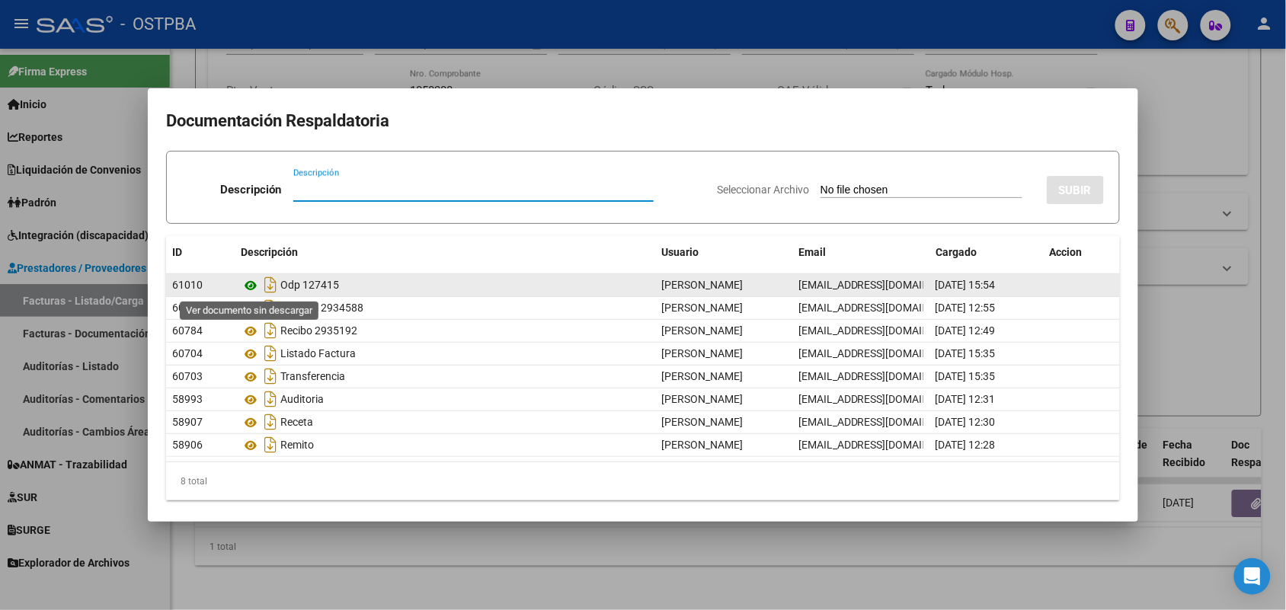 The image size is (1286, 610). Describe the element at coordinates (679, 252) in the screenshot. I see `span: Usuario` at that location.